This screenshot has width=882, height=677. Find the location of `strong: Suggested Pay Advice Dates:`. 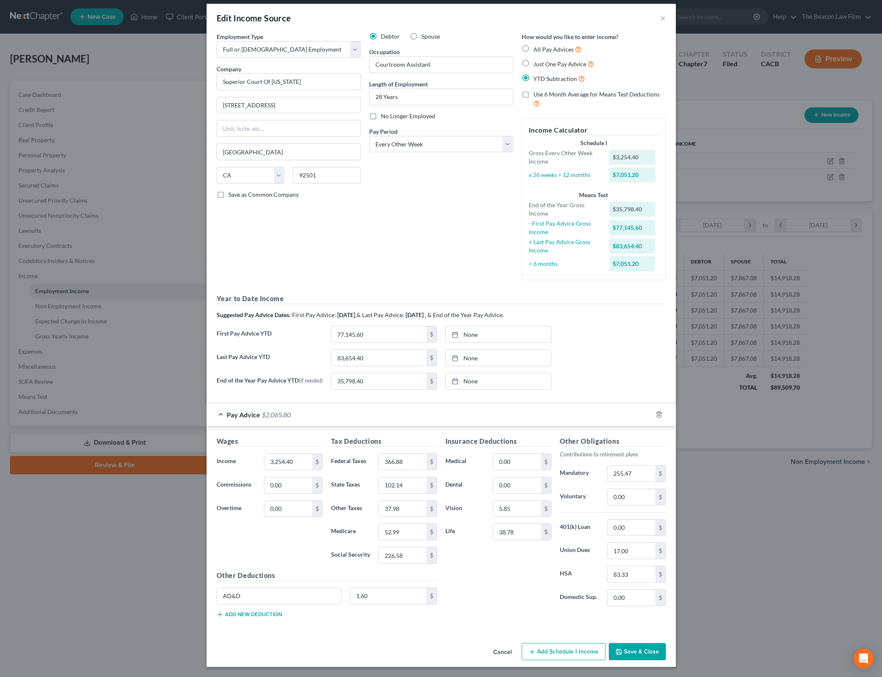

strong: Suggested Pay Advice Dates: is located at coordinates (254, 314).